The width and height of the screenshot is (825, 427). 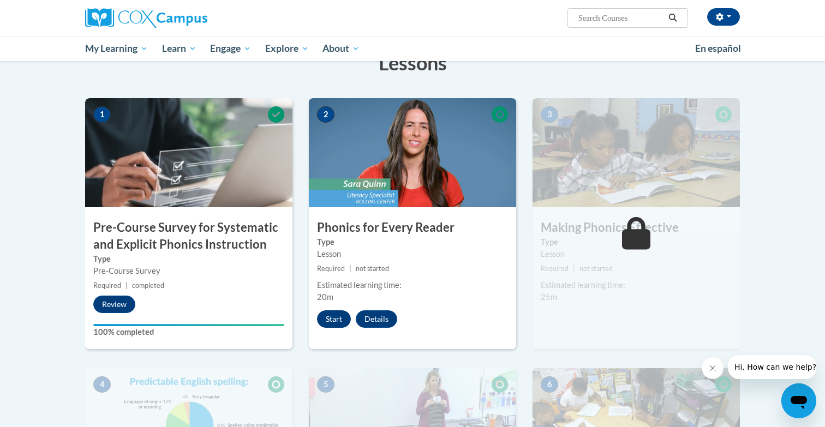 I want to click on span: 20m, so click(x=325, y=297).